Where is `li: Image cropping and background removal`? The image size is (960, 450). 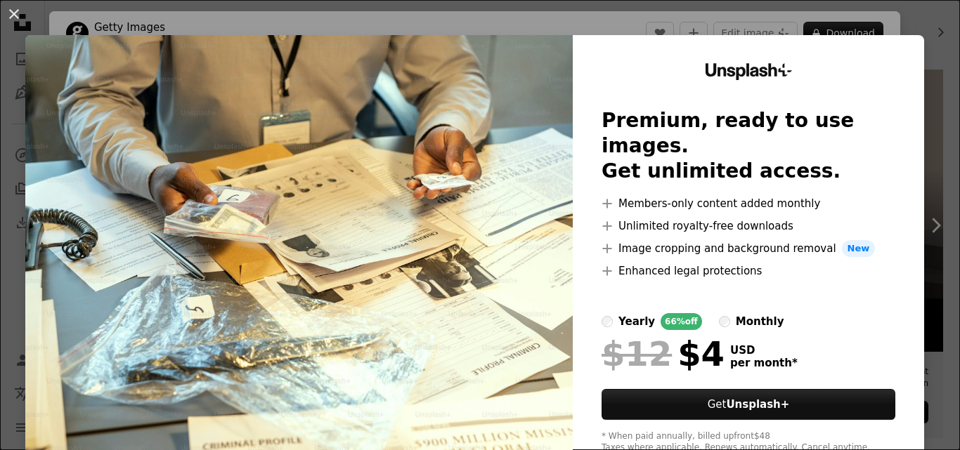
li: Image cropping and background removal is located at coordinates (748, 249).